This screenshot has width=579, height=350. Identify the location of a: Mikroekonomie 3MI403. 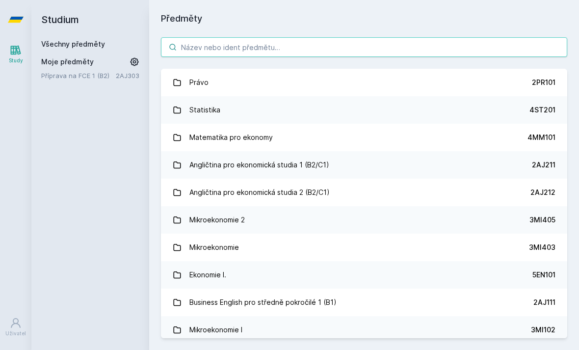
(364, 247).